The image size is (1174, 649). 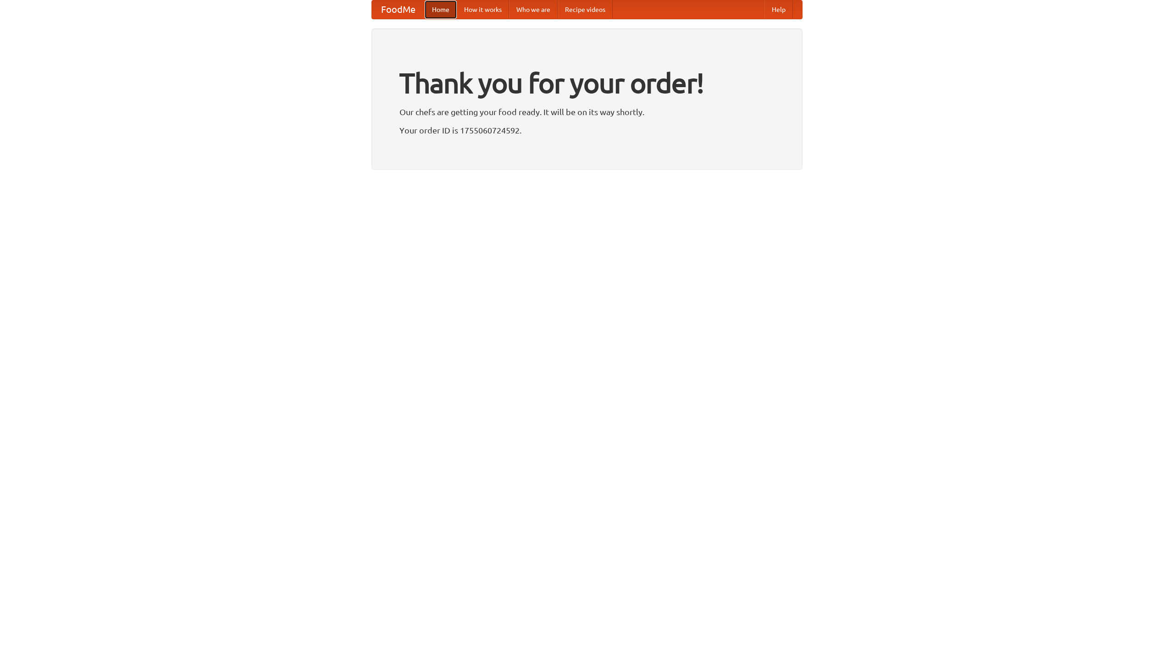 What do you see at coordinates (585, 10) in the screenshot?
I see `a: Recipe videos` at bounding box center [585, 10].